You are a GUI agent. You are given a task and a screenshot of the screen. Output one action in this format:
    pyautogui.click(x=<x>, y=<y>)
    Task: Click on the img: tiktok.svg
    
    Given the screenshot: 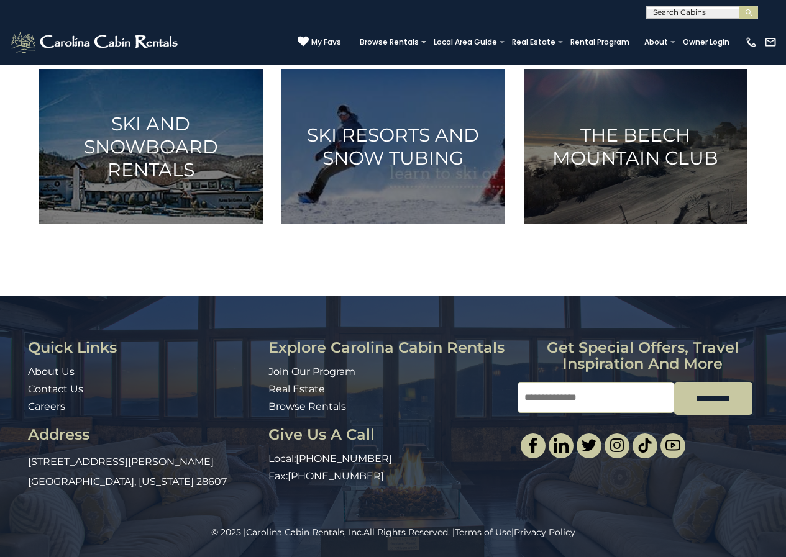 What is the action you would take?
    pyautogui.click(x=645, y=445)
    